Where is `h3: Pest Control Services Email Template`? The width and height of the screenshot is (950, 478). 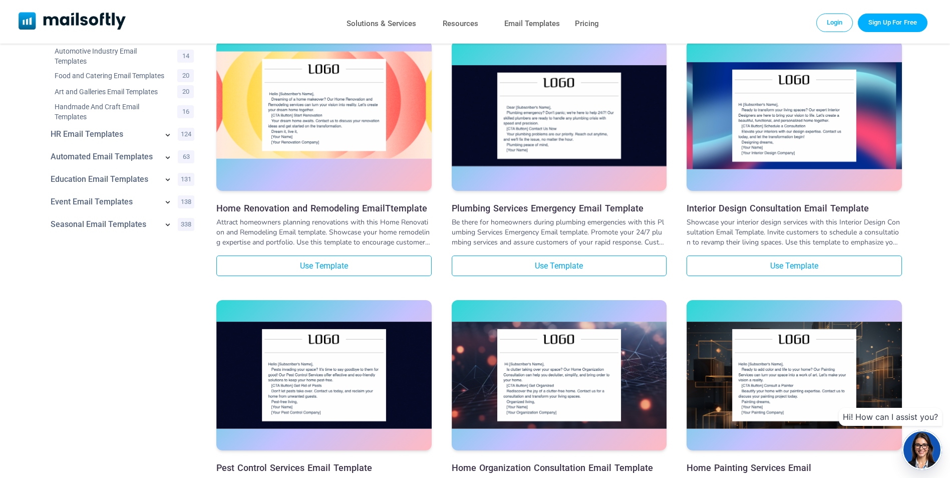
h3: Pest Control Services Email Template is located at coordinates (324, 467).